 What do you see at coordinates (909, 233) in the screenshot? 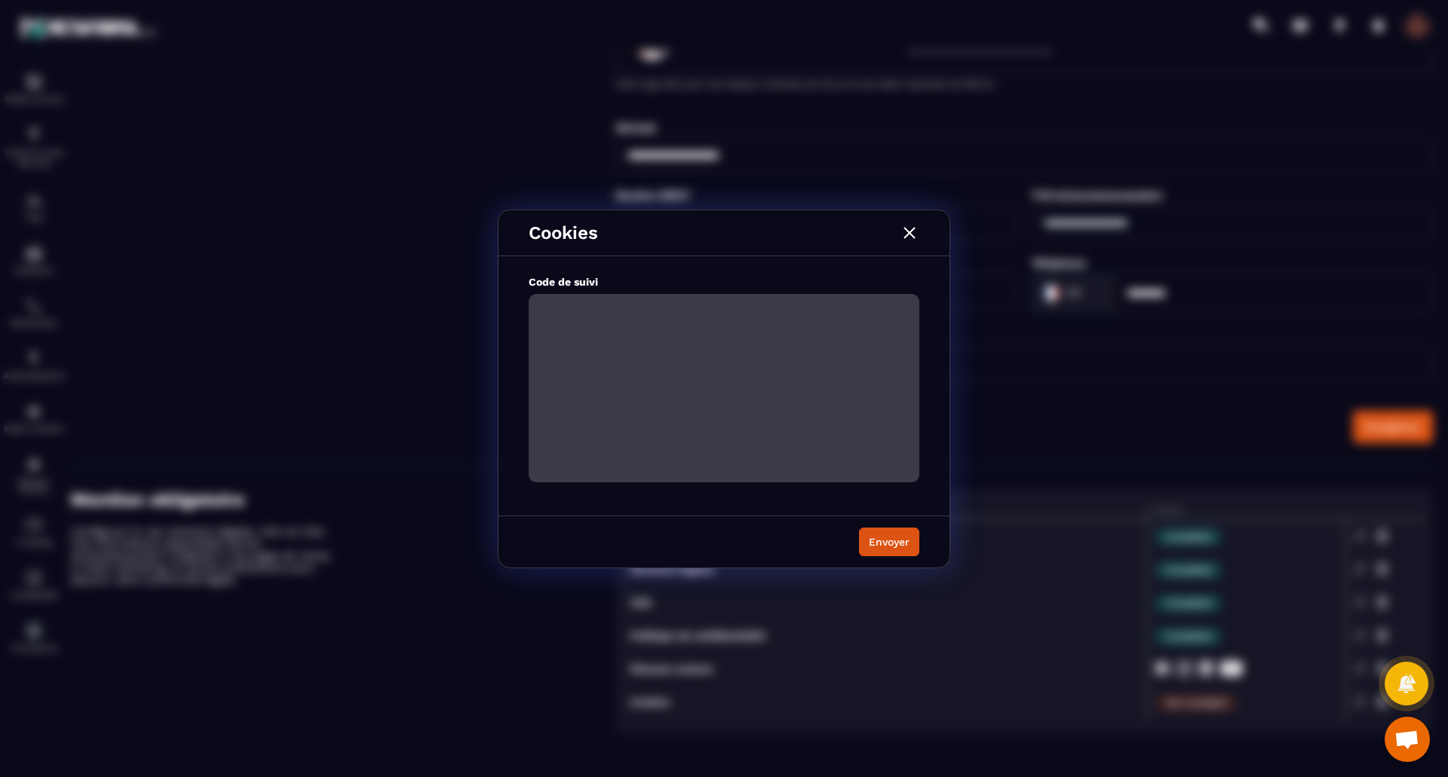
I see `img: close-w.0bb75850.svg` at bounding box center [909, 233].